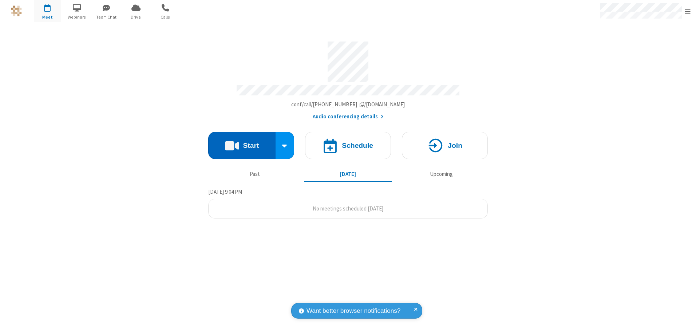  What do you see at coordinates (106, 17) in the screenshot?
I see `span: Team Chat` at bounding box center [106, 17].